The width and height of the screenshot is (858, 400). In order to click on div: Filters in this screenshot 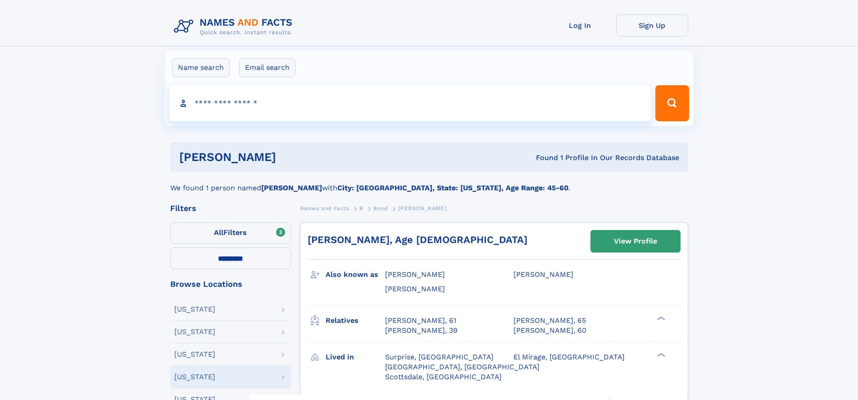, I will do `click(231, 208)`.